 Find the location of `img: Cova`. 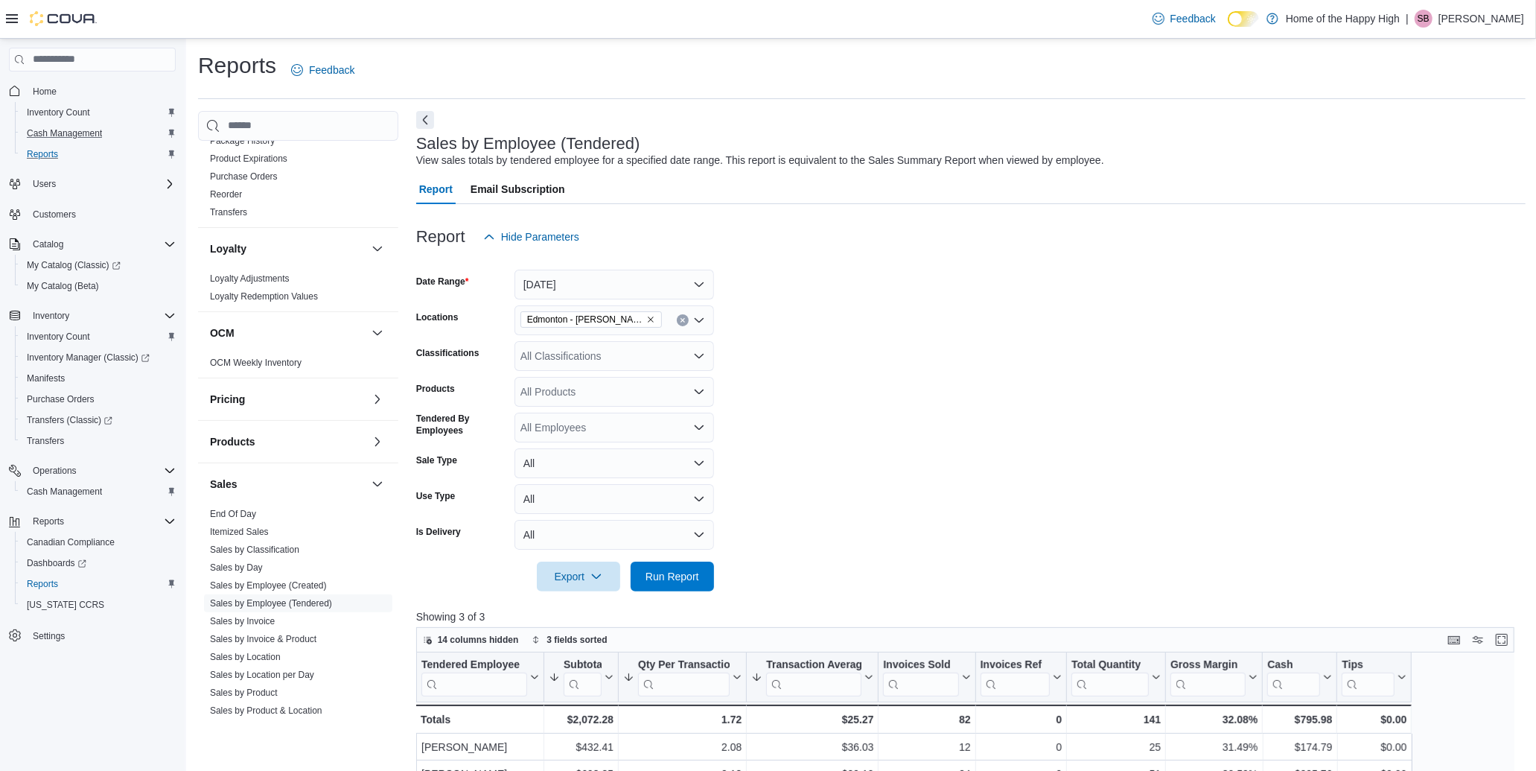

img: Cova is located at coordinates (63, 19).